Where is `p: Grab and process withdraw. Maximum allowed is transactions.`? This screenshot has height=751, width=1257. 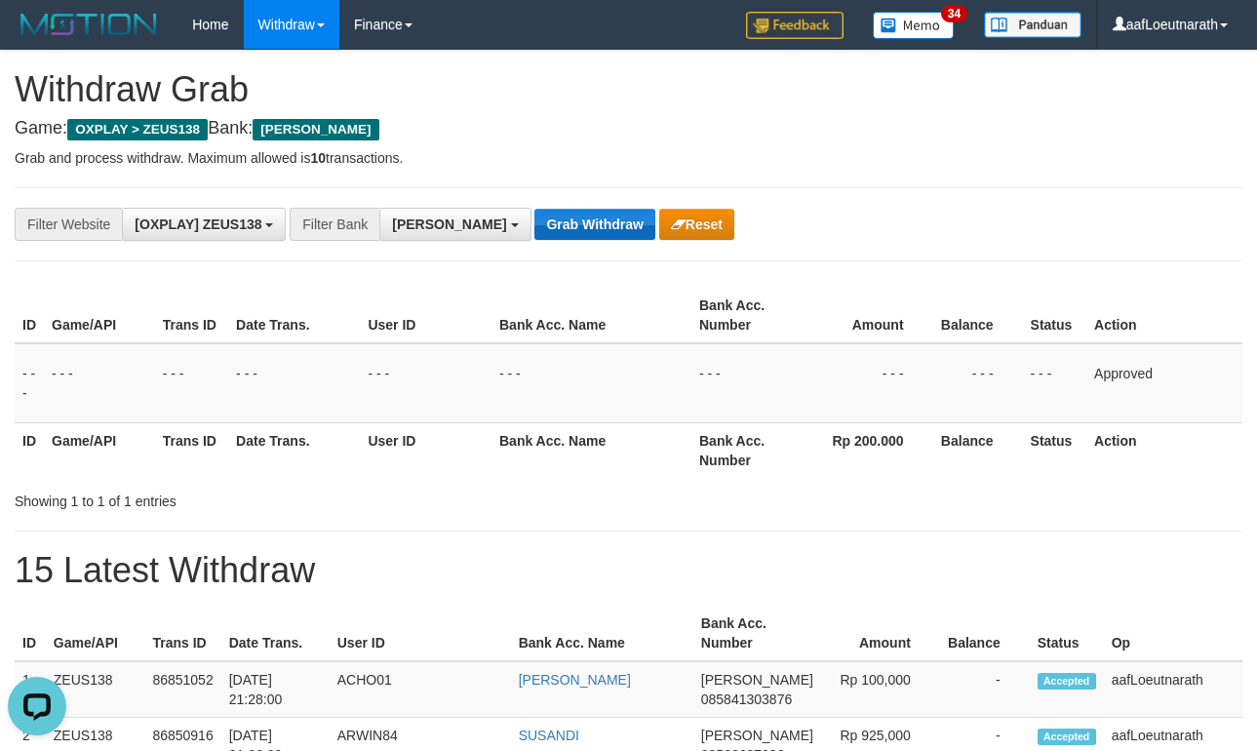 p: Grab and process withdraw. Maximum allowed is transactions. is located at coordinates (628, 158).